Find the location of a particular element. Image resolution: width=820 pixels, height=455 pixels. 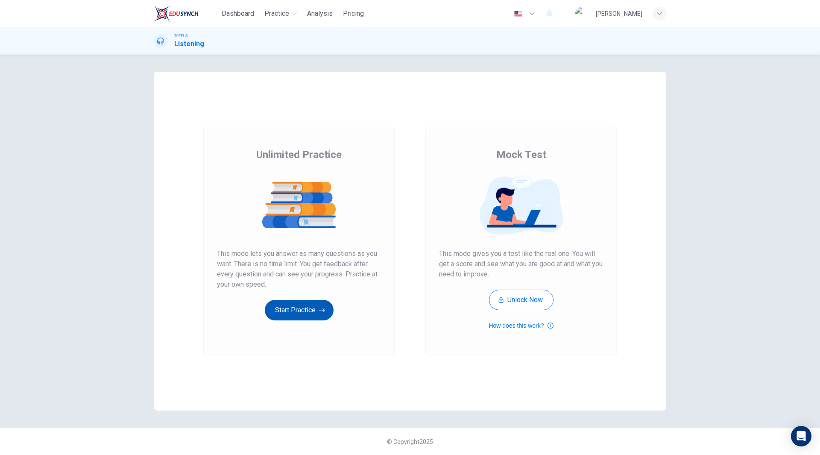

button: Practice is located at coordinates (281, 14).